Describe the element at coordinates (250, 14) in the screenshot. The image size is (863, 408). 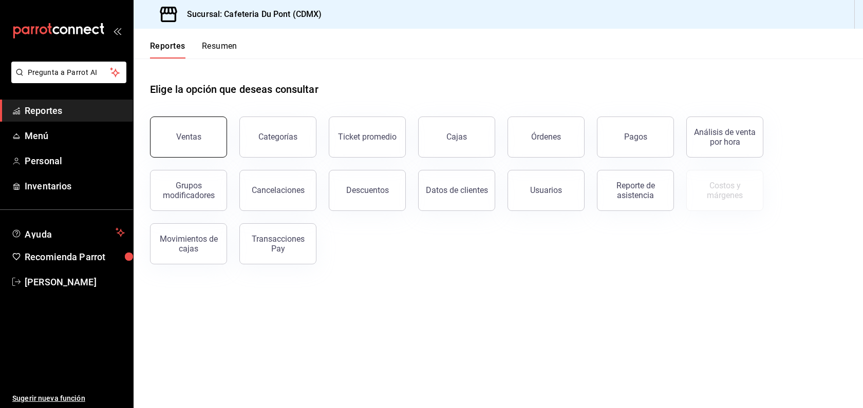
I see `h3: Sucursal: Cafeteria Du Pont (CDMX)` at that location.